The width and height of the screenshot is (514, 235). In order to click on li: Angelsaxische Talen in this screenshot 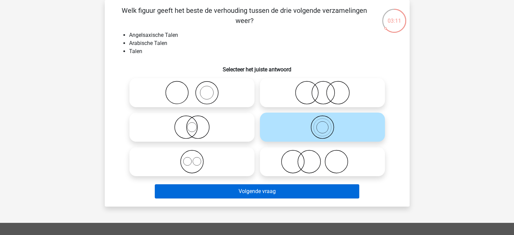, I will do `click(264, 35)`.